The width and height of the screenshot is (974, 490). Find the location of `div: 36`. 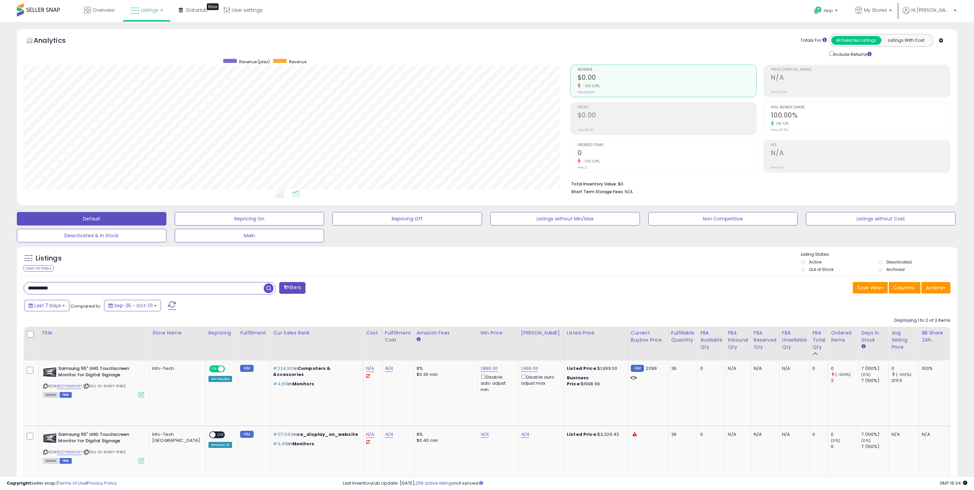

div: 36 is located at coordinates (681, 435).